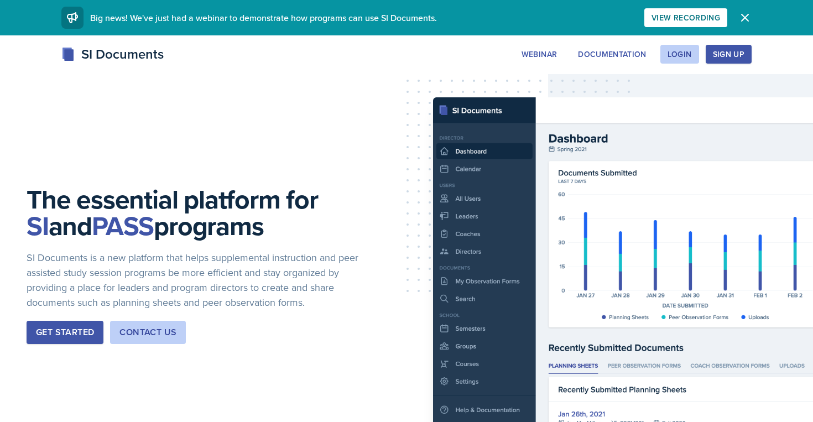 The width and height of the screenshot is (813, 422). Describe the element at coordinates (685, 18) in the screenshot. I see `button: View Recording` at that location.